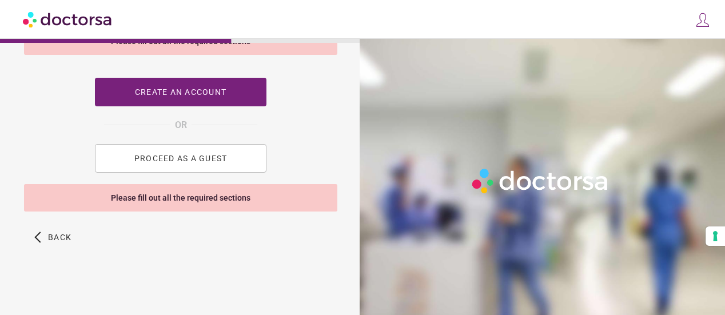 The width and height of the screenshot is (725, 315). Describe the element at coordinates (181, 158) in the screenshot. I see `span: PROCEED AS A GUEST` at that location.